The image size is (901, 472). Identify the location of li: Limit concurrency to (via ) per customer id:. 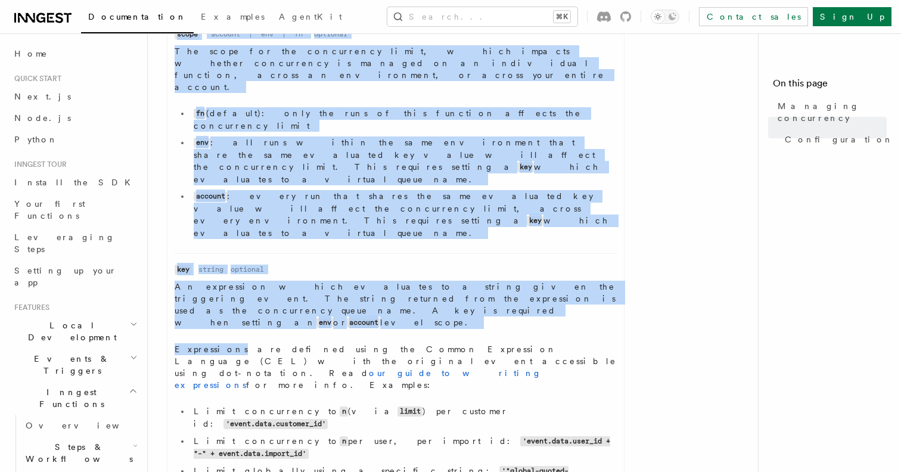
(403, 418).